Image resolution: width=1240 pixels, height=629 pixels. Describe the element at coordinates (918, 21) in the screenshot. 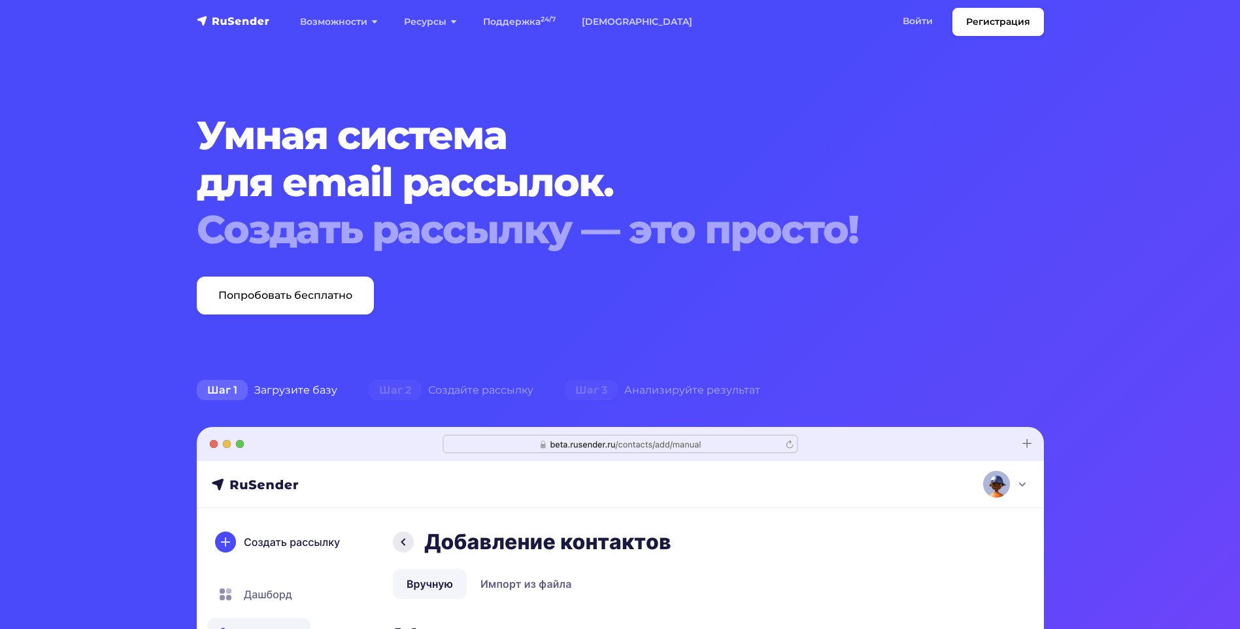

I see `a: Войти` at that location.